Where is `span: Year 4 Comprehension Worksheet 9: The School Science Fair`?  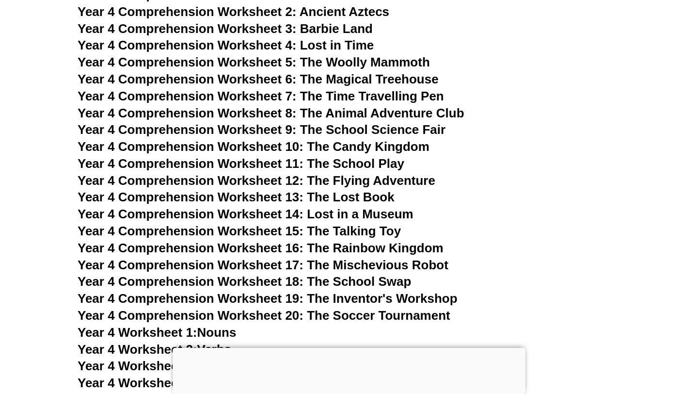 span: Year 4 Comprehension Worksheet 9: The School Science Fair is located at coordinates (261, 129).